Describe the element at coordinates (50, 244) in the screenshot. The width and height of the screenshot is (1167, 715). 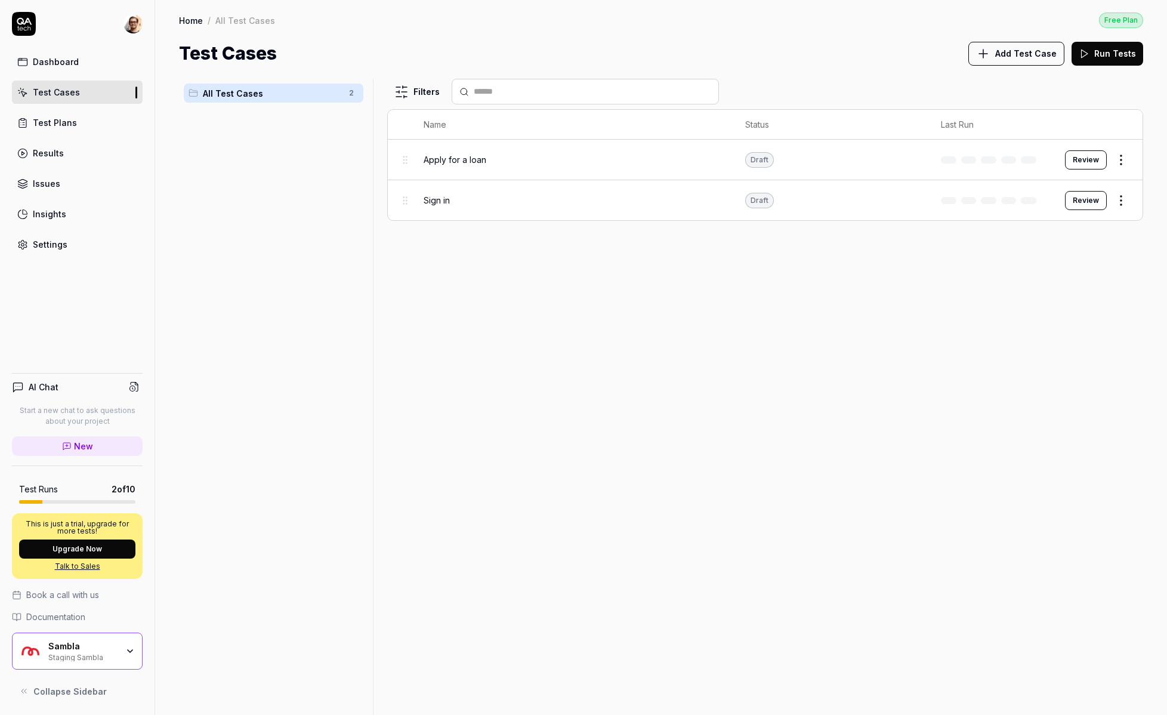
I see `div: Settings` at that location.